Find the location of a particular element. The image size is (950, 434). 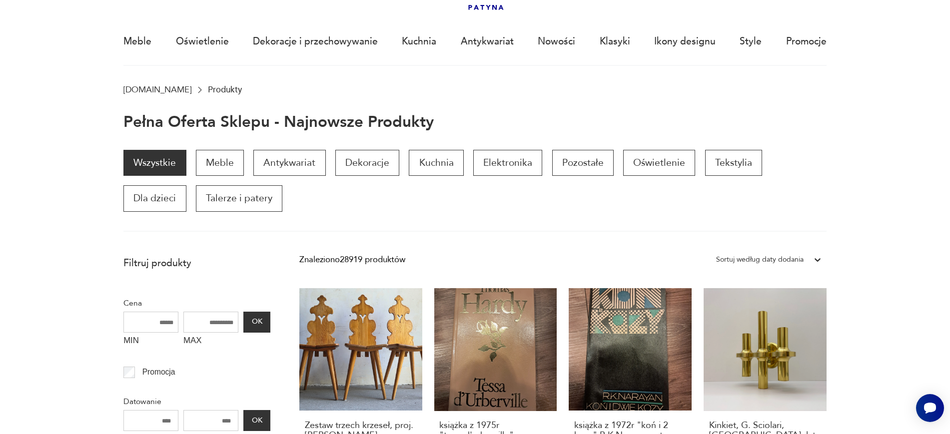

p: Dekoracje is located at coordinates (367, 163).